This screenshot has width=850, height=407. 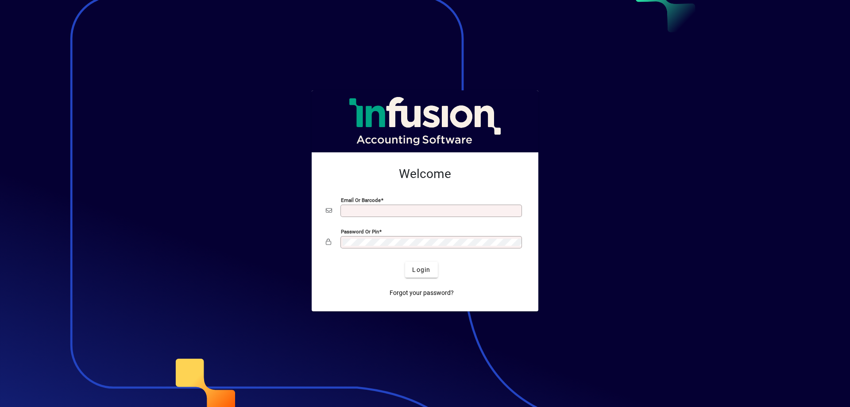 What do you see at coordinates (421, 270) in the screenshot?
I see `span: Login` at bounding box center [421, 270].